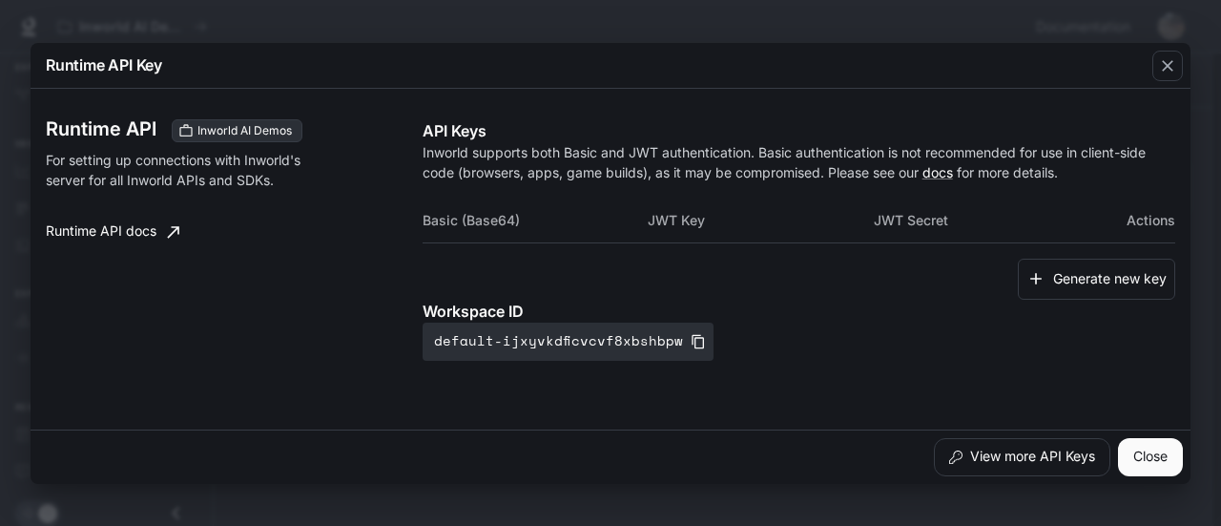  What do you see at coordinates (1022, 457) in the screenshot?
I see `button: View more API Keys` at bounding box center [1022, 457].